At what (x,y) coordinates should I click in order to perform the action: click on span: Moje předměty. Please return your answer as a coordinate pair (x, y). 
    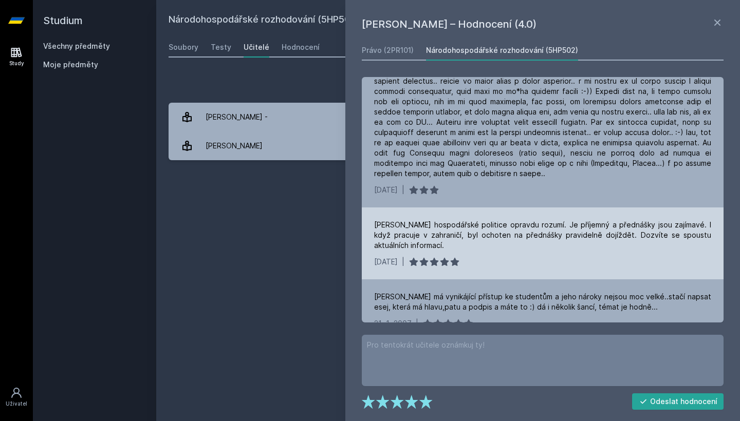
    Looking at the image, I should click on (70, 65).